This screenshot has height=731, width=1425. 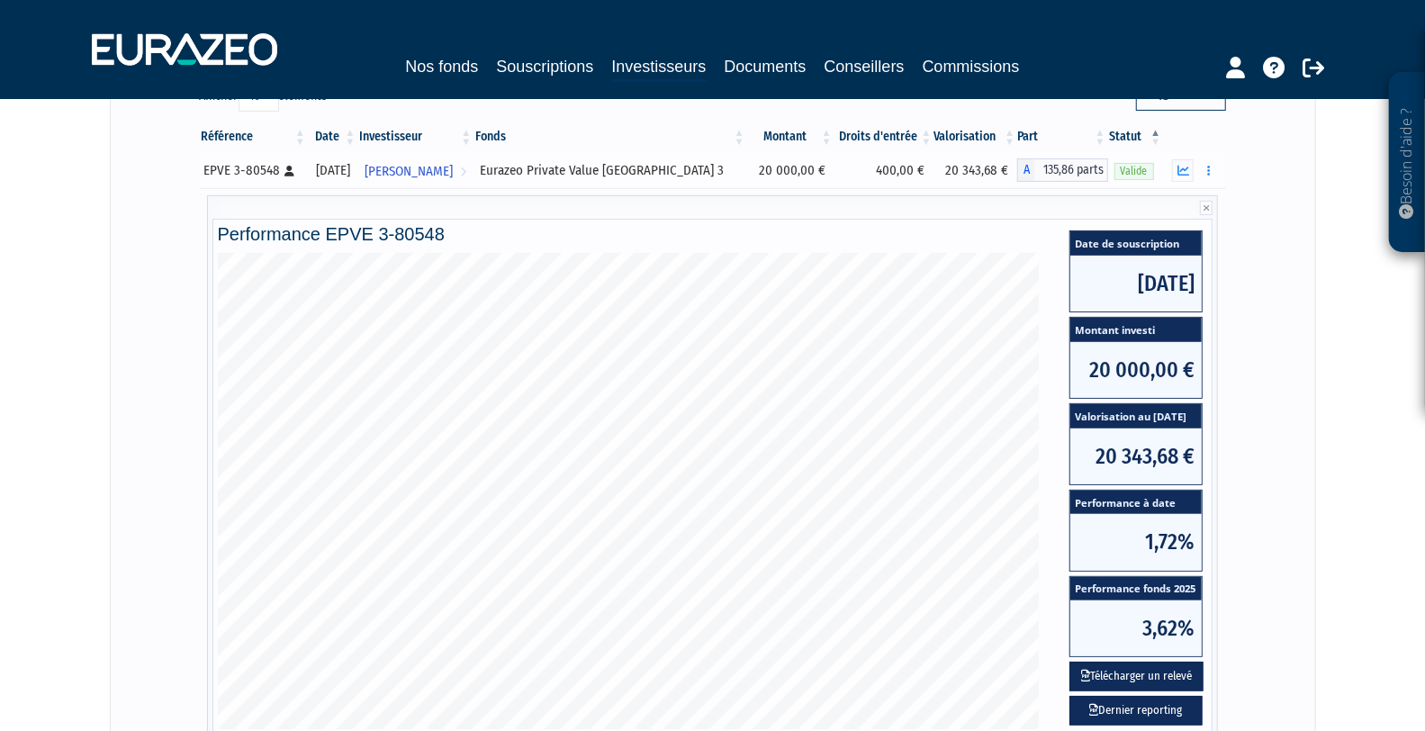 I want to click on img: 1732889491-logotype_eurazeo_blanc_rvb.png, so click(x=185, y=50).